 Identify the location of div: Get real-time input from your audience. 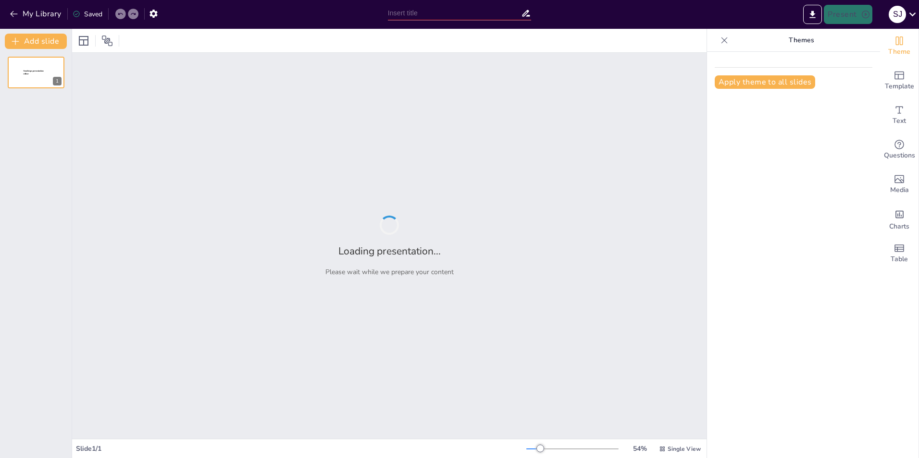
(899, 150).